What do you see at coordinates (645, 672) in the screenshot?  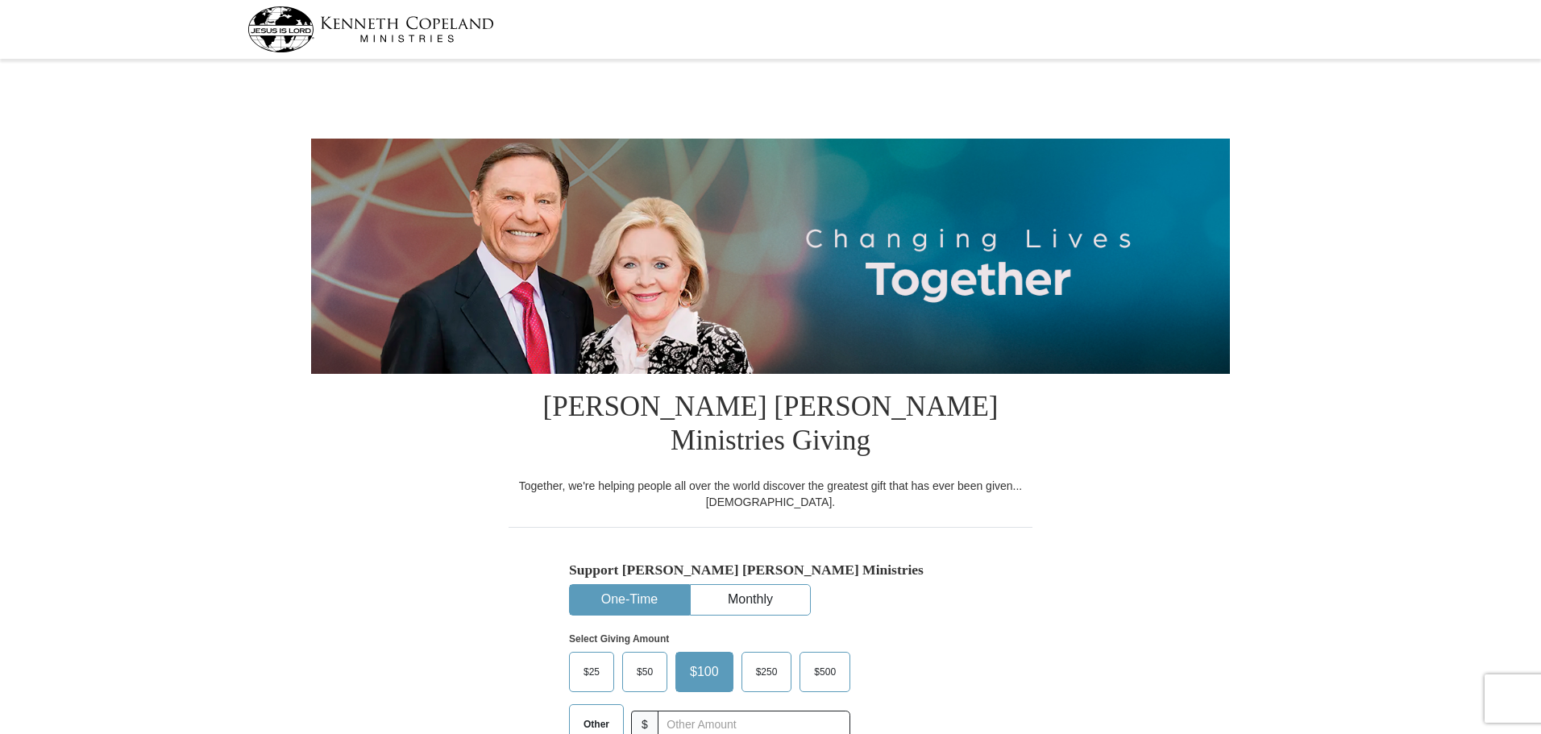 I see `span: $50` at bounding box center [645, 672].